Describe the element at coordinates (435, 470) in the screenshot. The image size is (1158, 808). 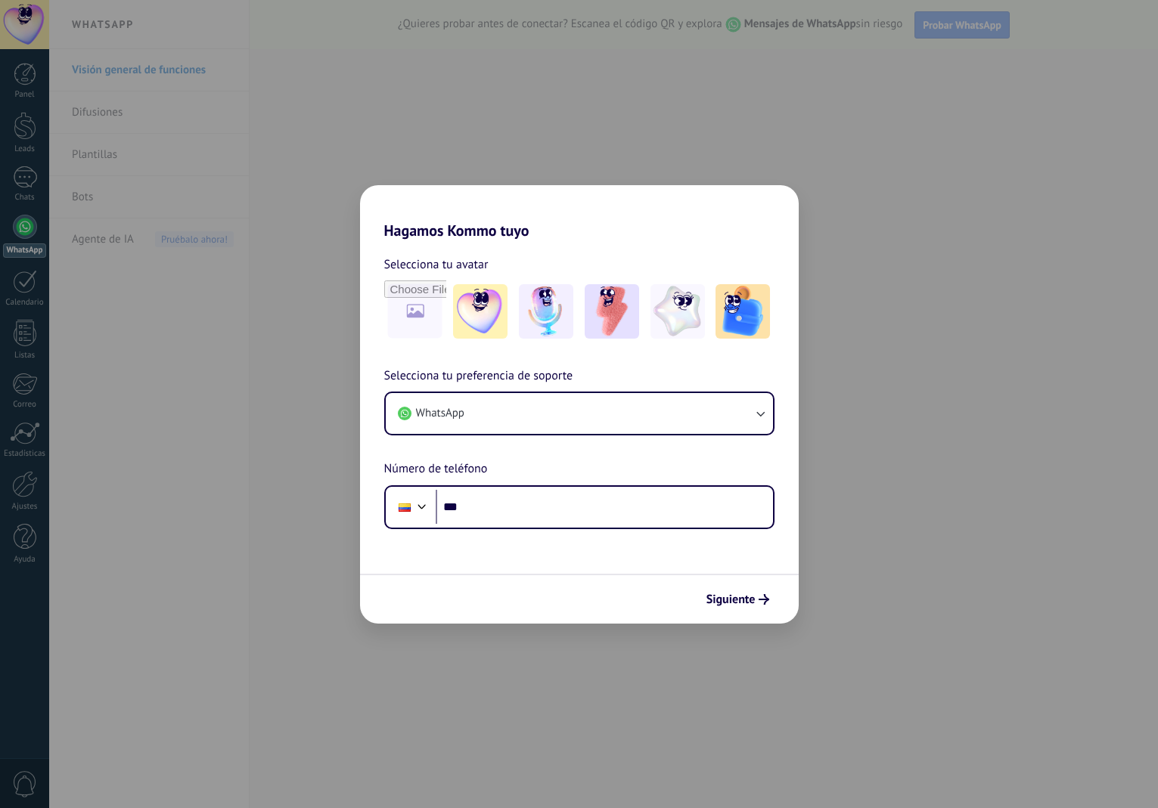
I see `span: Número de teléfono` at that location.